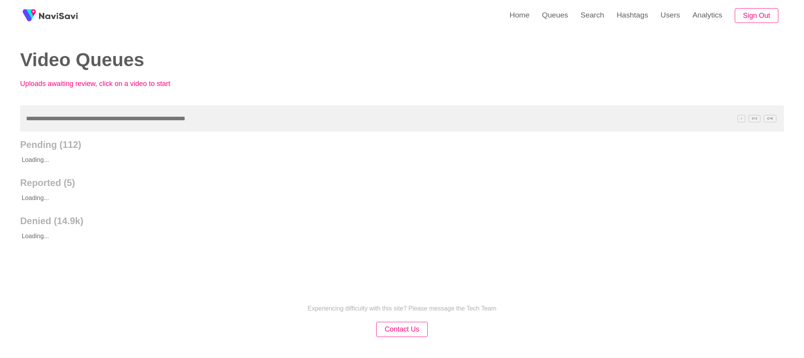  I want to click on span: C^K, so click(770, 118).